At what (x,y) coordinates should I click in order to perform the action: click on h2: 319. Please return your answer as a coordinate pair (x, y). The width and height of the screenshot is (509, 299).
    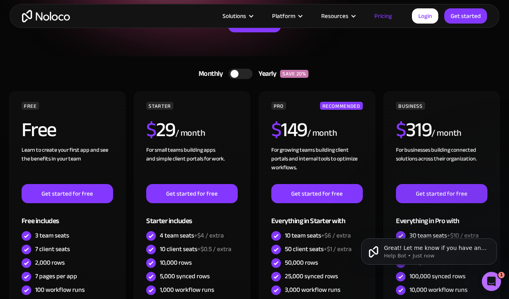
    Looking at the image, I should click on (413, 130).